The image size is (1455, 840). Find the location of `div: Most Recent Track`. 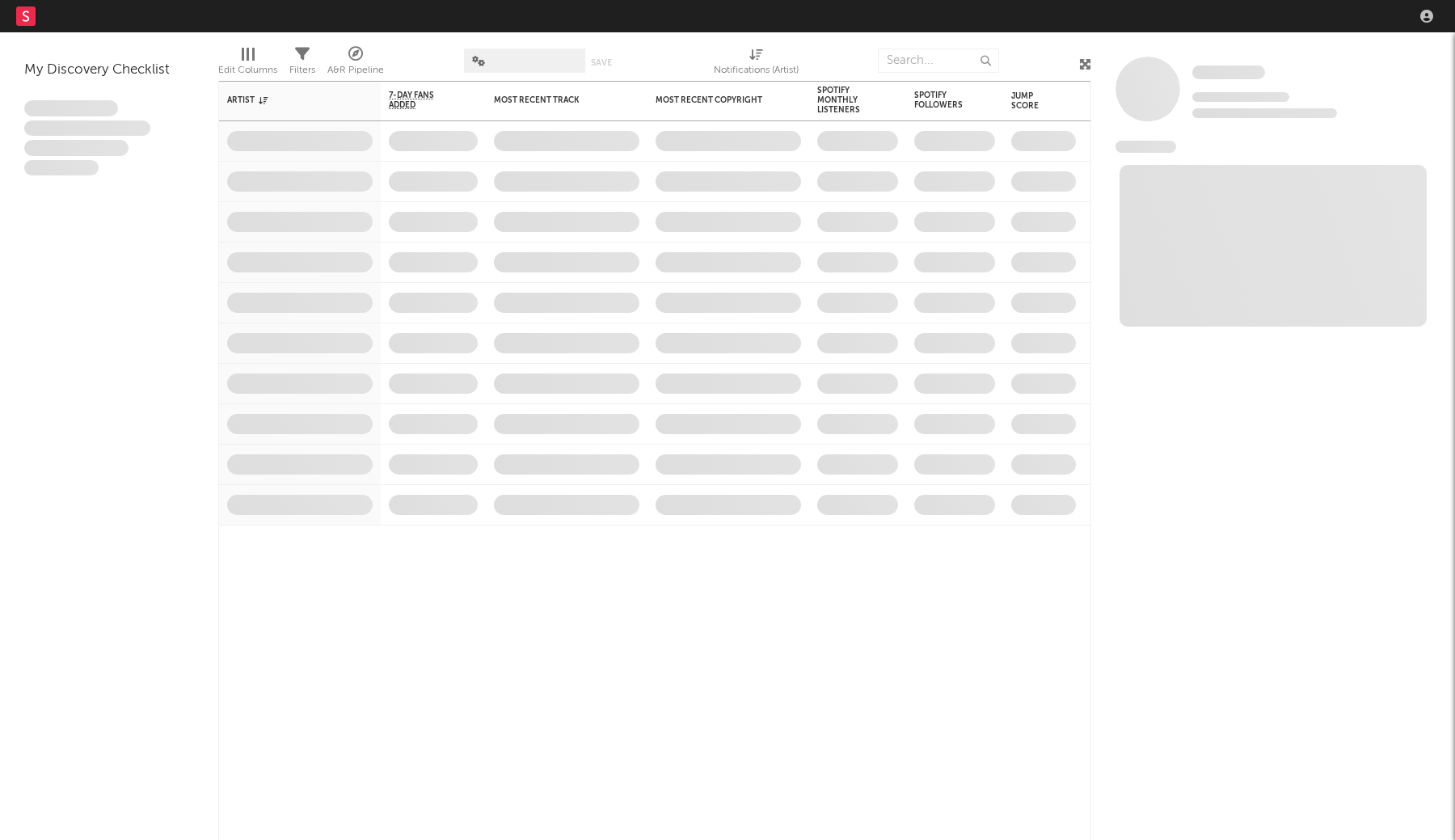

div: Most Recent Track is located at coordinates (555, 101).